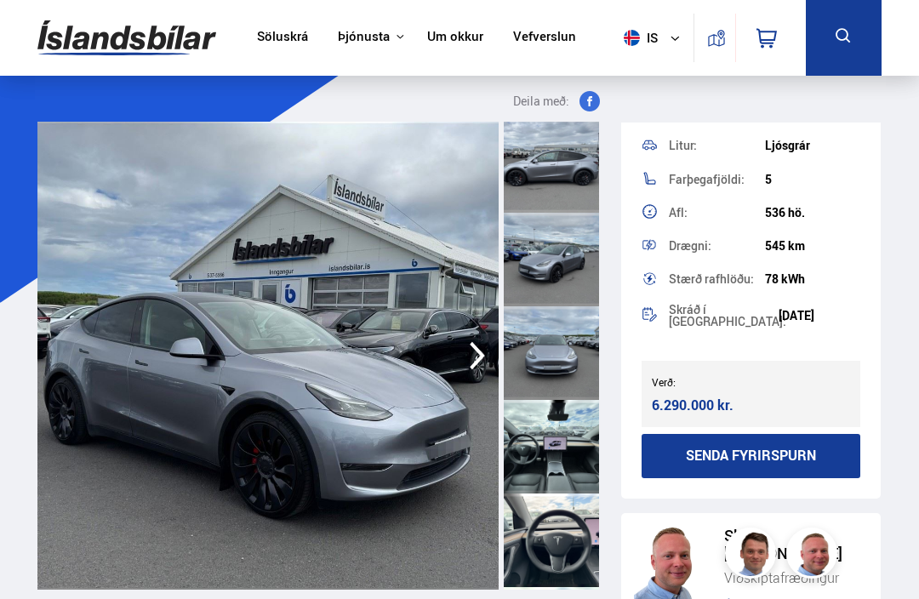  Describe the element at coordinates (545, 37) in the screenshot. I see `a: Vefverslun` at that location.